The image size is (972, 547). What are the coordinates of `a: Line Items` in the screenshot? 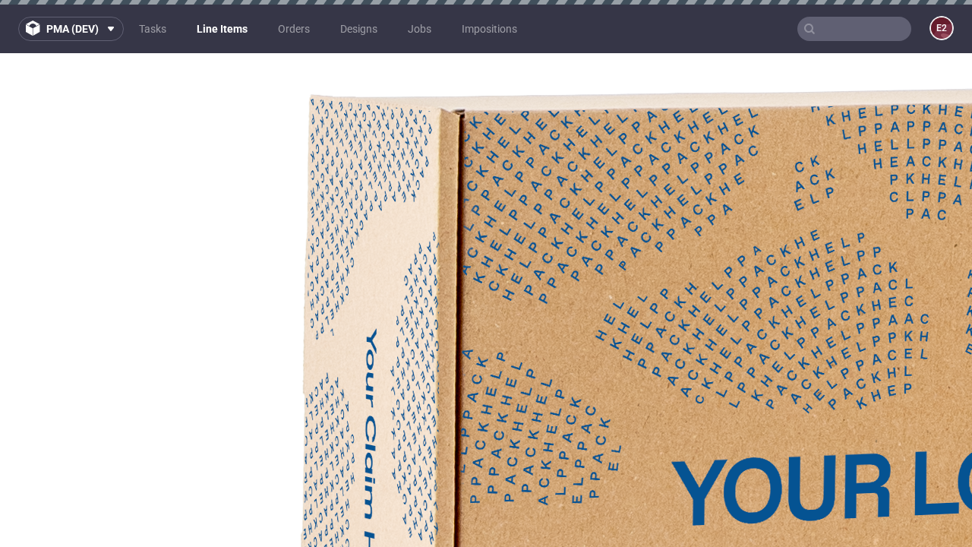 It's located at (222, 29).